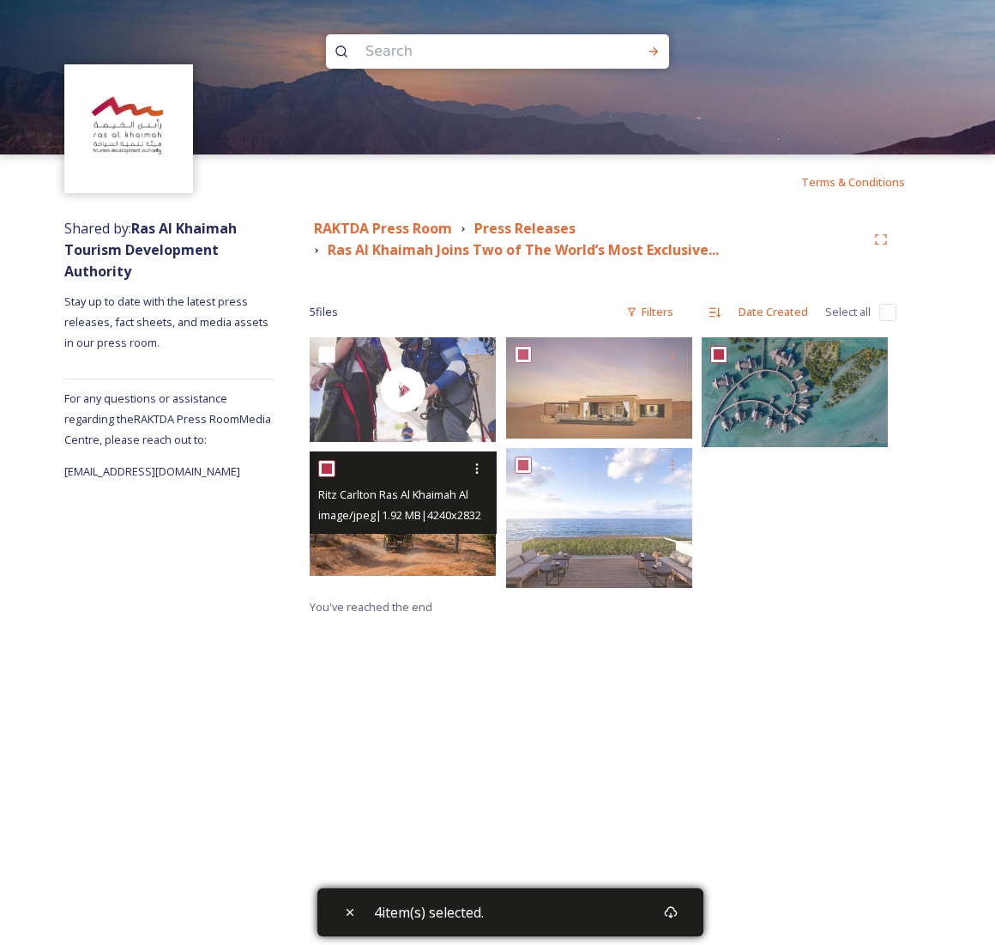 The height and width of the screenshot is (945, 995). I want to click on strong: Ras Al Khaimah Joins Two of The World’s Most Exclusive..., so click(523, 250).